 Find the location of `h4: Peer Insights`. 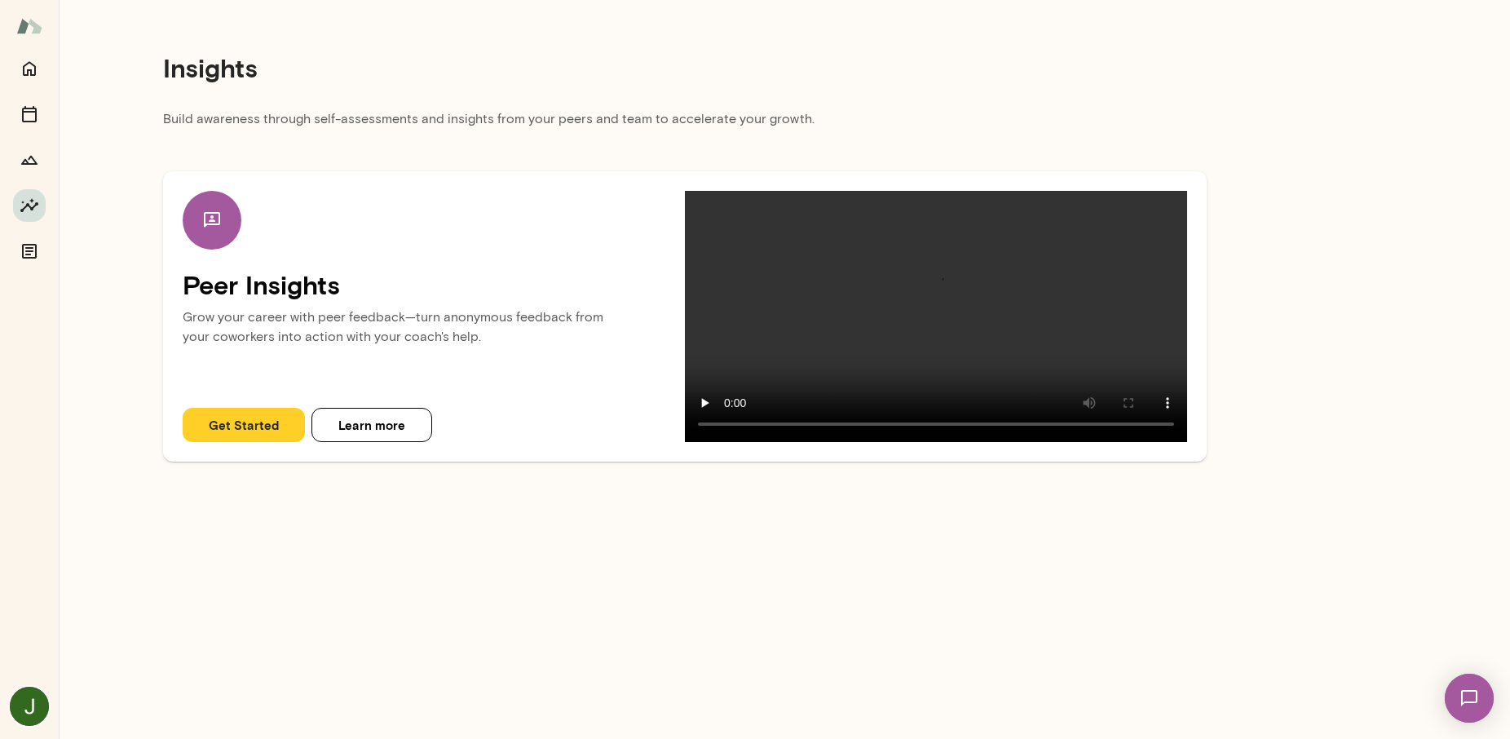

h4: Peer Insights is located at coordinates (434, 285).